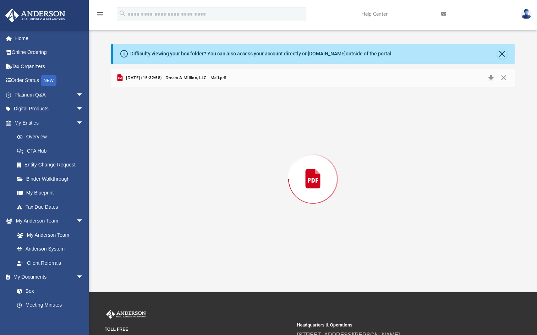 The width and height of the screenshot is (537, 335). Describe the element at coordinates (52, 137) in the screenshot. I see `a: Overview` at that location.